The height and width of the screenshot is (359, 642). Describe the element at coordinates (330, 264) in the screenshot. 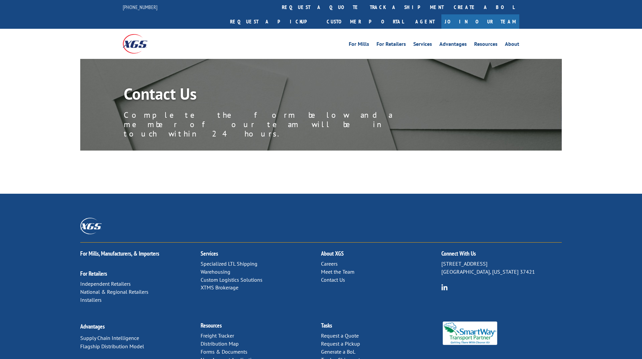

I see `a: Careers` at that location.